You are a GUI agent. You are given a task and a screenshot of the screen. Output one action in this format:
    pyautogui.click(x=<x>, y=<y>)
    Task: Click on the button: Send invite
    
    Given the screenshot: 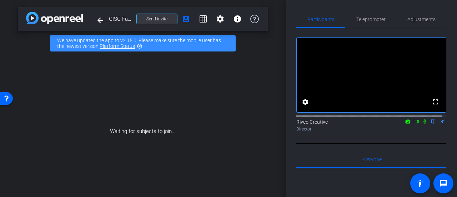 What is the action you would take?
    pyautogui.click(x=157, y=19)
    